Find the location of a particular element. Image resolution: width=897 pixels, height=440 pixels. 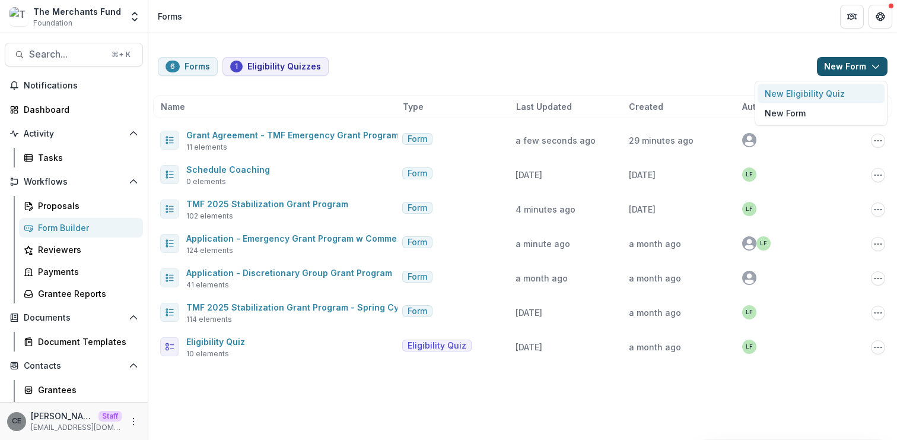

p: Staff is located at coordinates (110, 416).